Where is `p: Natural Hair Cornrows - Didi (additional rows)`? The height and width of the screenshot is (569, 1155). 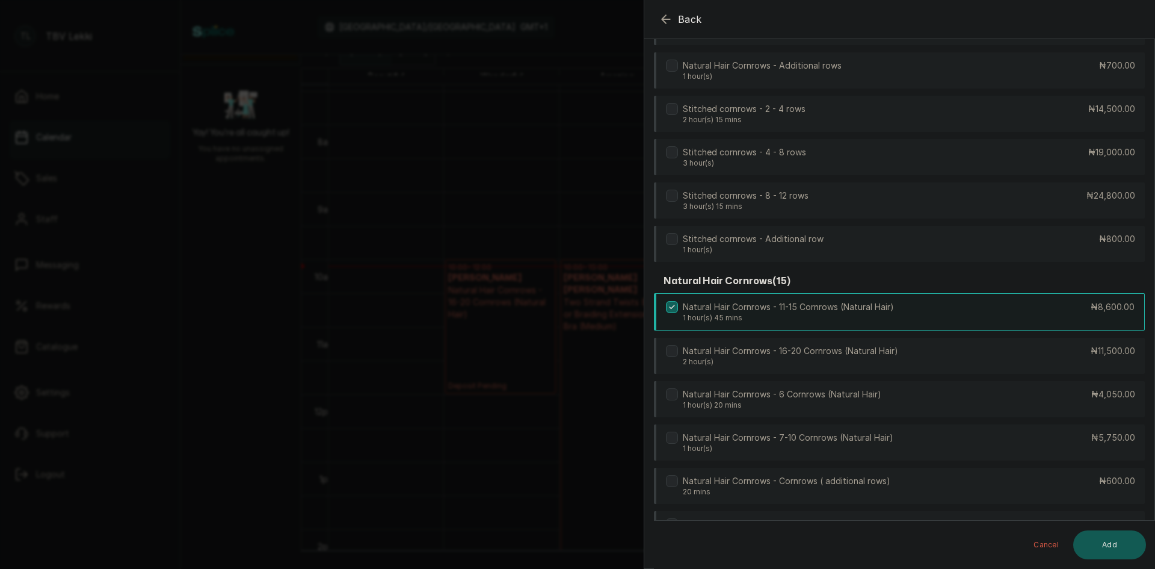 p: Natural Hair Cornrows - Didi (additional rows) is located at coordinates (774, 524).